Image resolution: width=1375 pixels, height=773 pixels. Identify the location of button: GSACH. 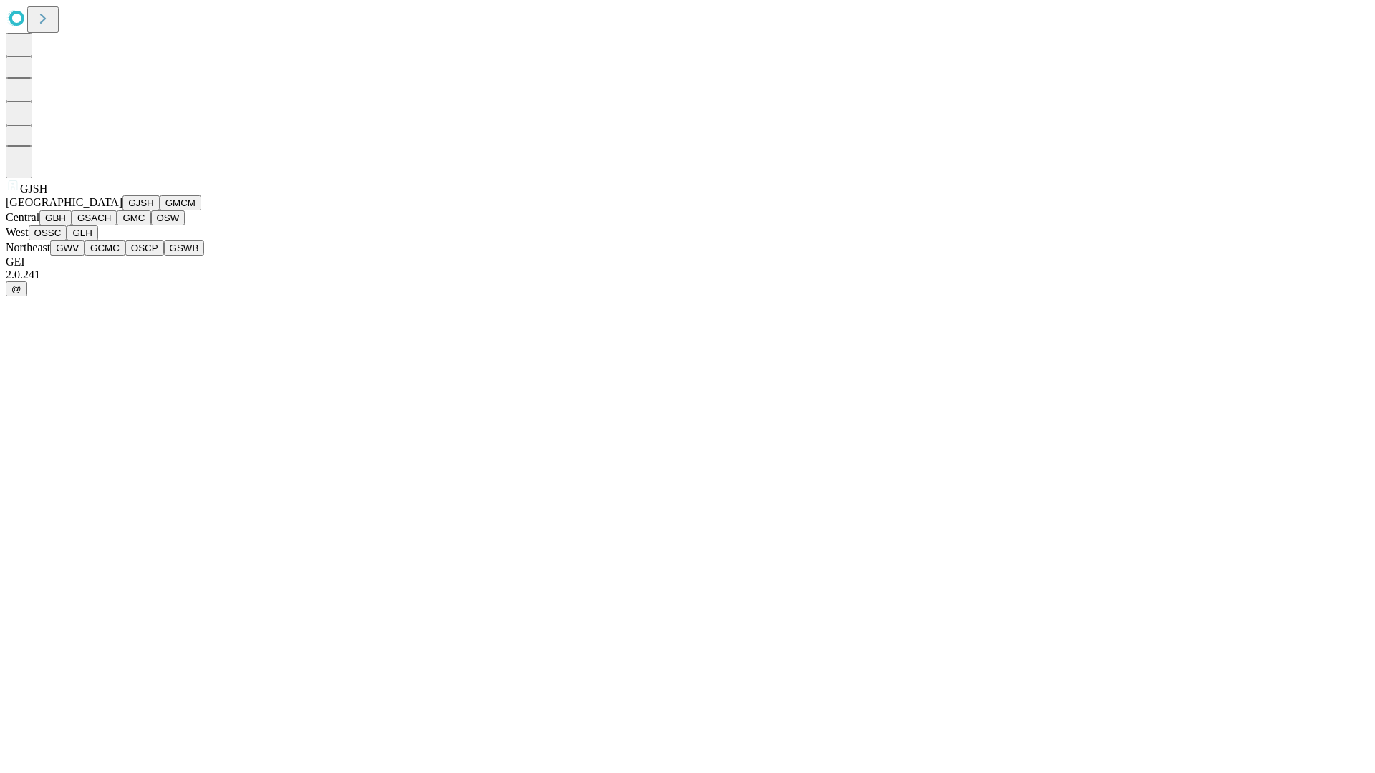
(94, 218).